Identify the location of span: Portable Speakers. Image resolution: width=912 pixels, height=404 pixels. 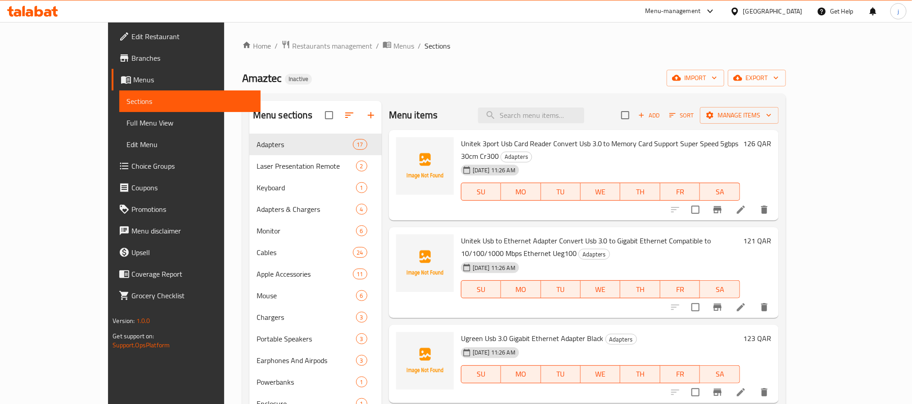
(306, 339).